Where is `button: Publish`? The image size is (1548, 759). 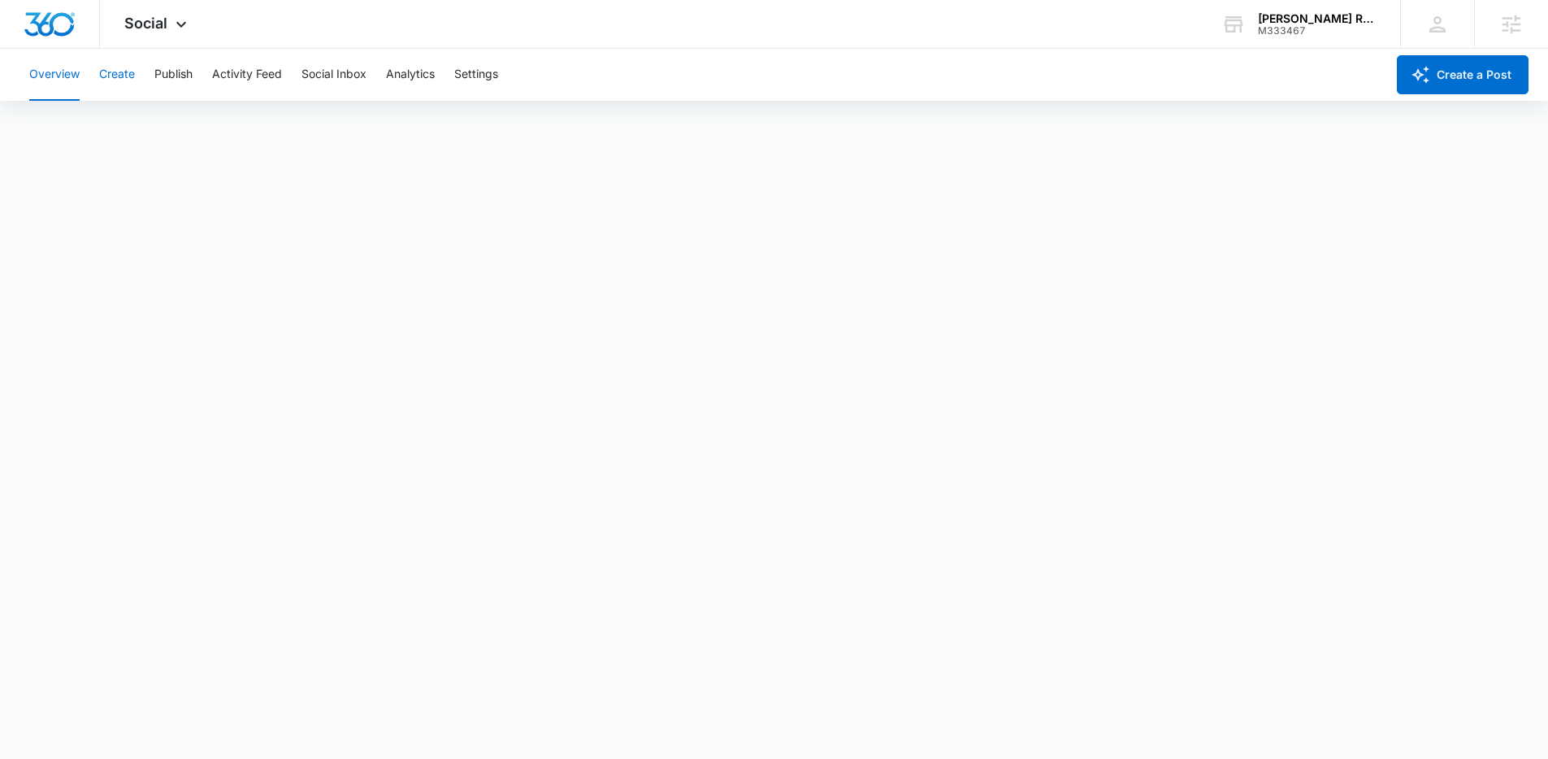
button: Publish is located at coordinates (173, 75).